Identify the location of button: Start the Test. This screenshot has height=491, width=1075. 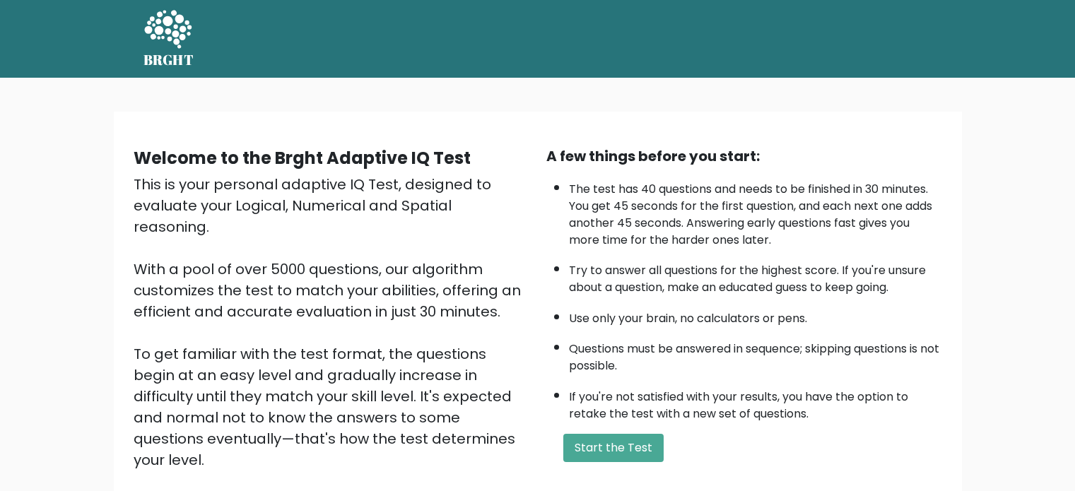
(613, 448).